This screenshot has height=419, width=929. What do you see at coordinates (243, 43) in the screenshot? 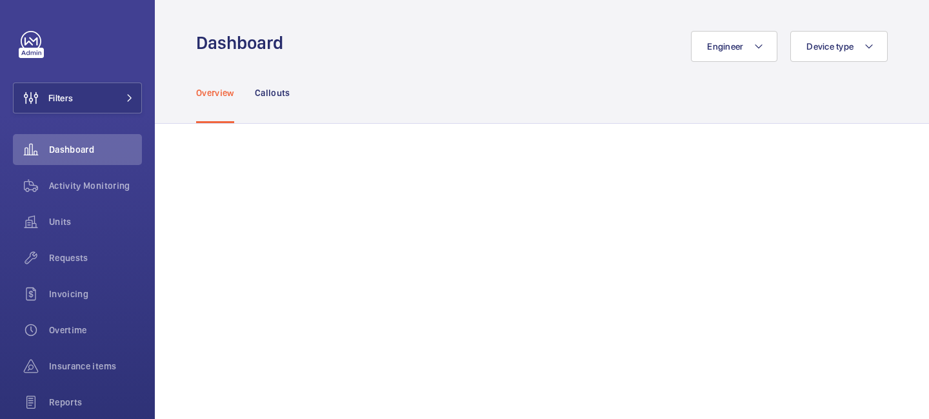
I see `h1: Dashboard` at bounding box center [243, 43].